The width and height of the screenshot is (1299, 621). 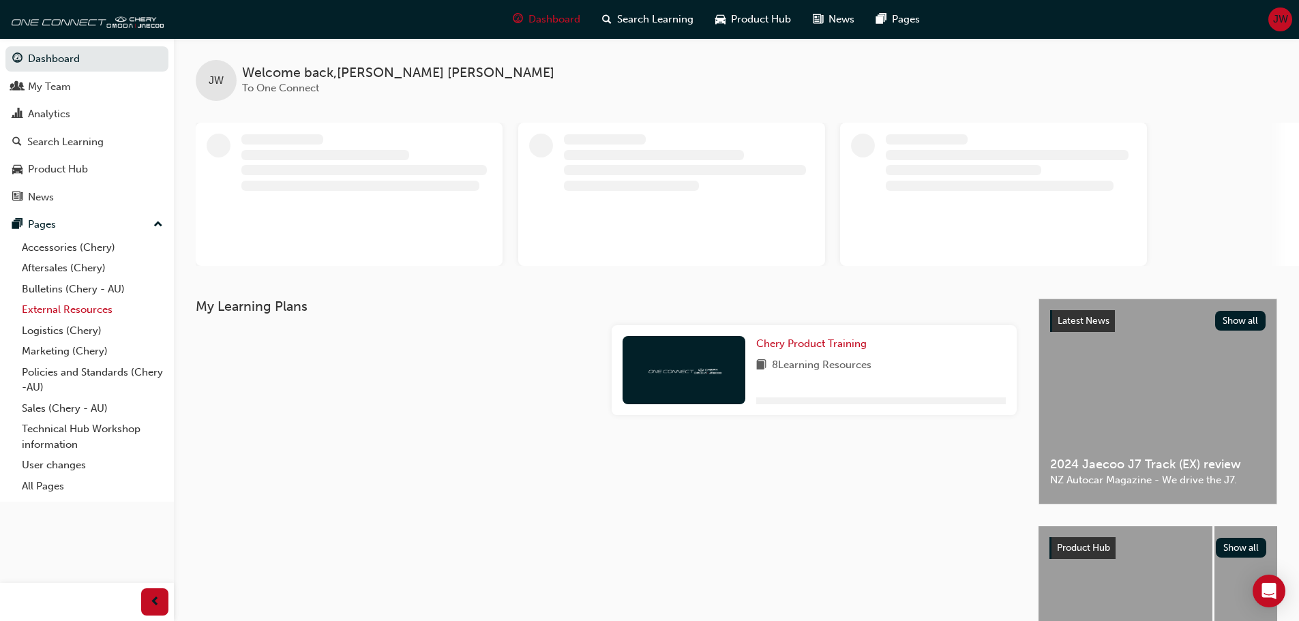 What do you see at coordinates (655, 19) in the screenshot?
I see `span: Search Learning` at bounding box center [655, 19].